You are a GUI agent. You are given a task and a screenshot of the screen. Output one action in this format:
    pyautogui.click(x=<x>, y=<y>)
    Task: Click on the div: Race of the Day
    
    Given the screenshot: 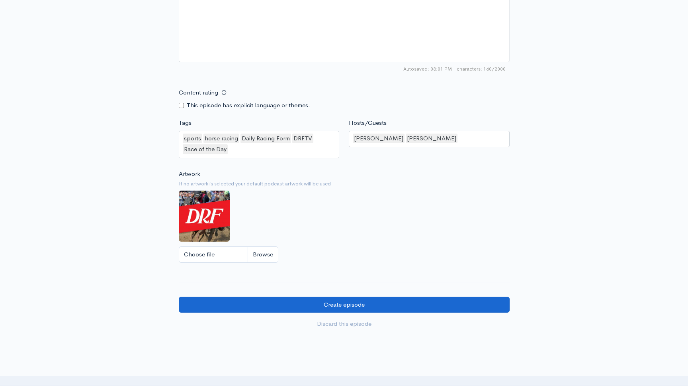 What is the action you would take?
    pyautogui.click(x=205, y=149)
    